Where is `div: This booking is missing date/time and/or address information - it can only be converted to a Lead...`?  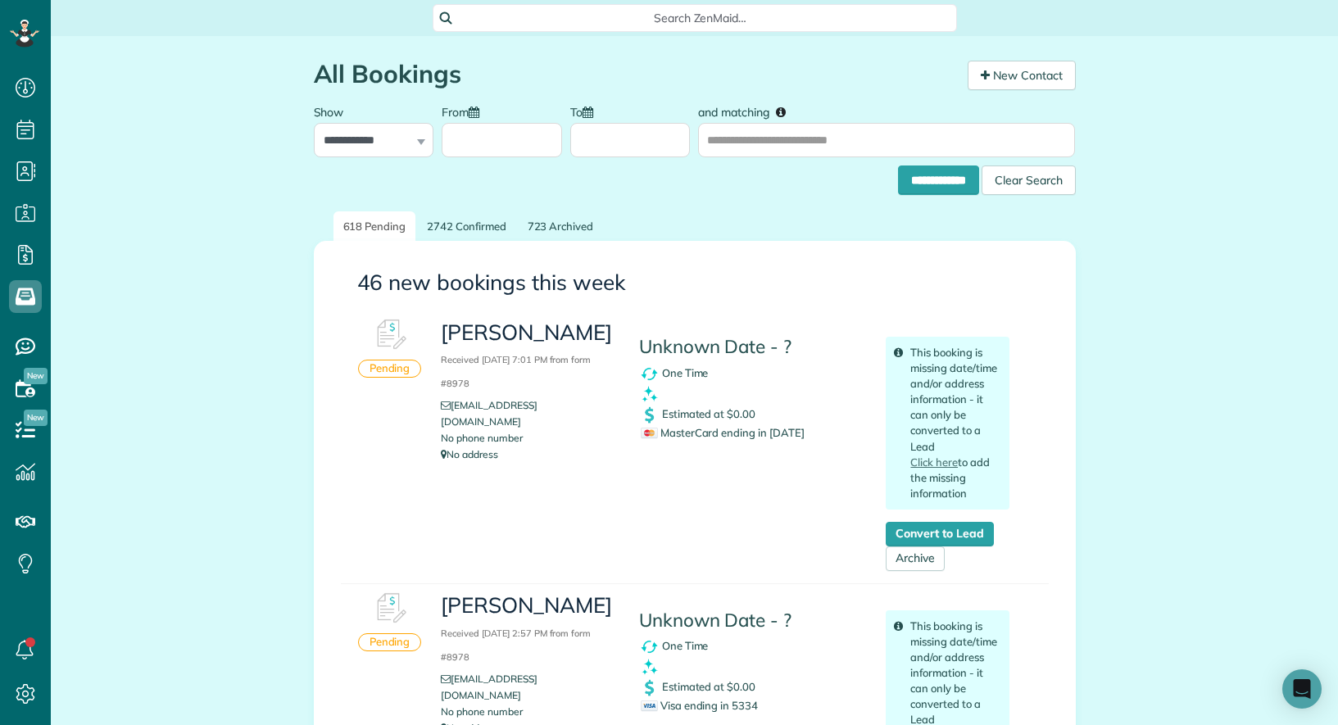 div: This booking is missing date/time and/or address information - it can only be converted to a Lead... is located at coordinates (947, 423).